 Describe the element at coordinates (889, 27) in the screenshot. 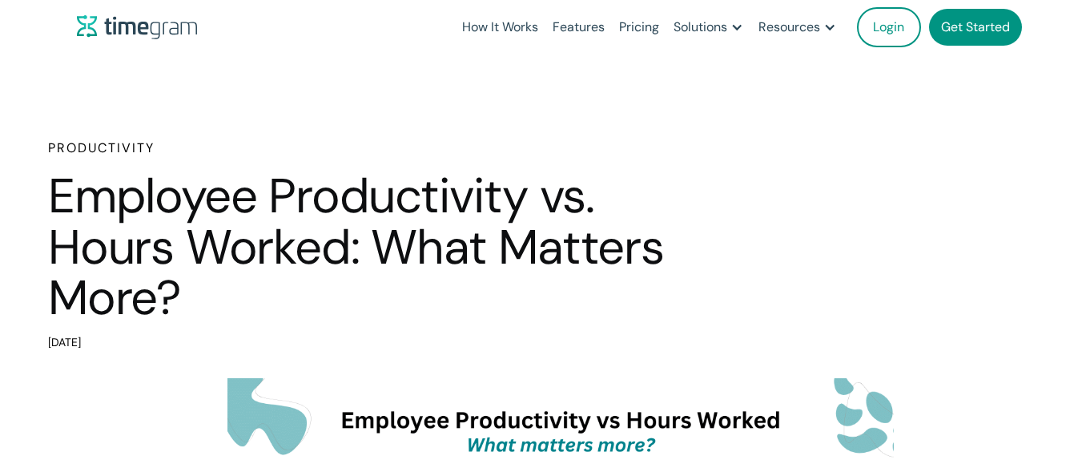

I see `a: Login` at that location.